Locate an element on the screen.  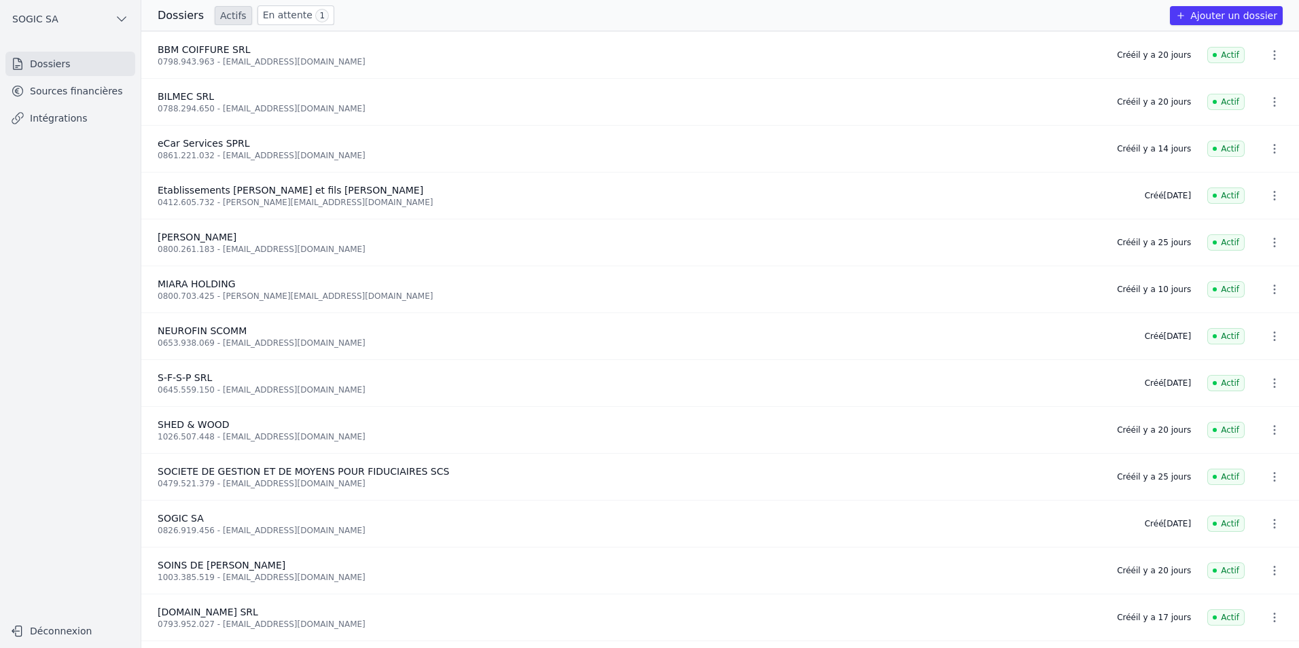
div: Créé il y a 17 jours is located at coordinates (1154, 618).